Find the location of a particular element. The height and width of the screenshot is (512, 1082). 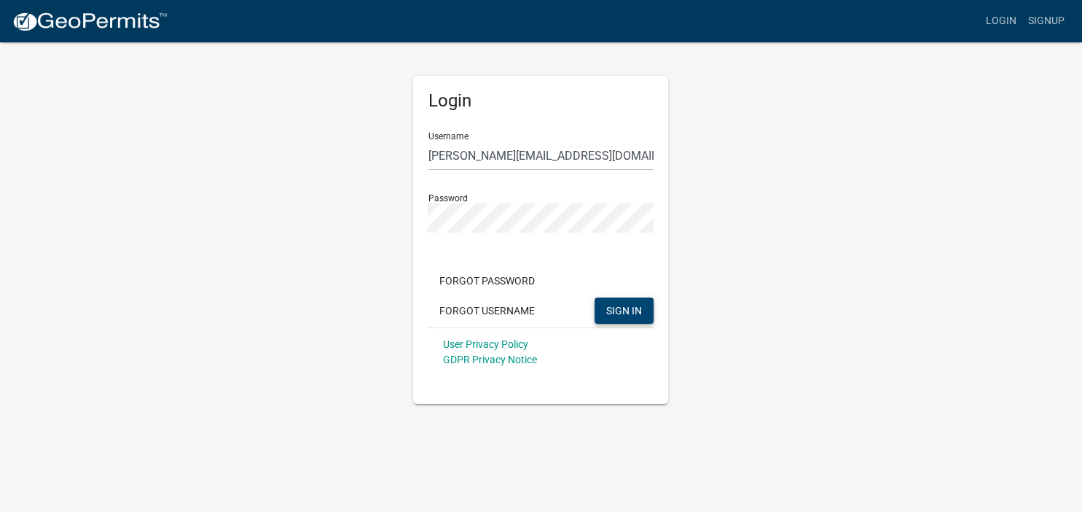

a: User Privacy Policy is located at coordinates (485, 344).